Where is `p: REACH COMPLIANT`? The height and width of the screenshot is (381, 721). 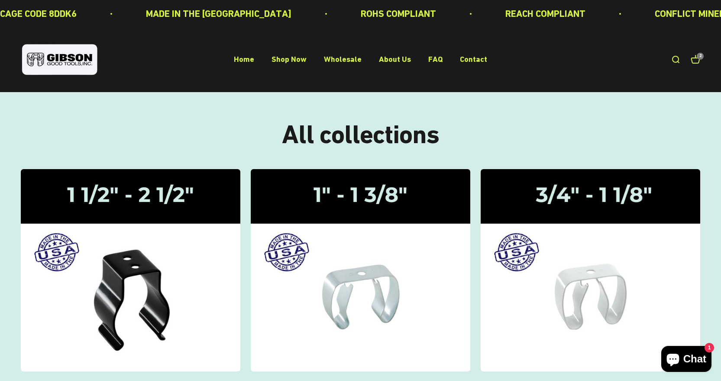 p: REACH COMPLIANT is located at coordinates (544, 13).